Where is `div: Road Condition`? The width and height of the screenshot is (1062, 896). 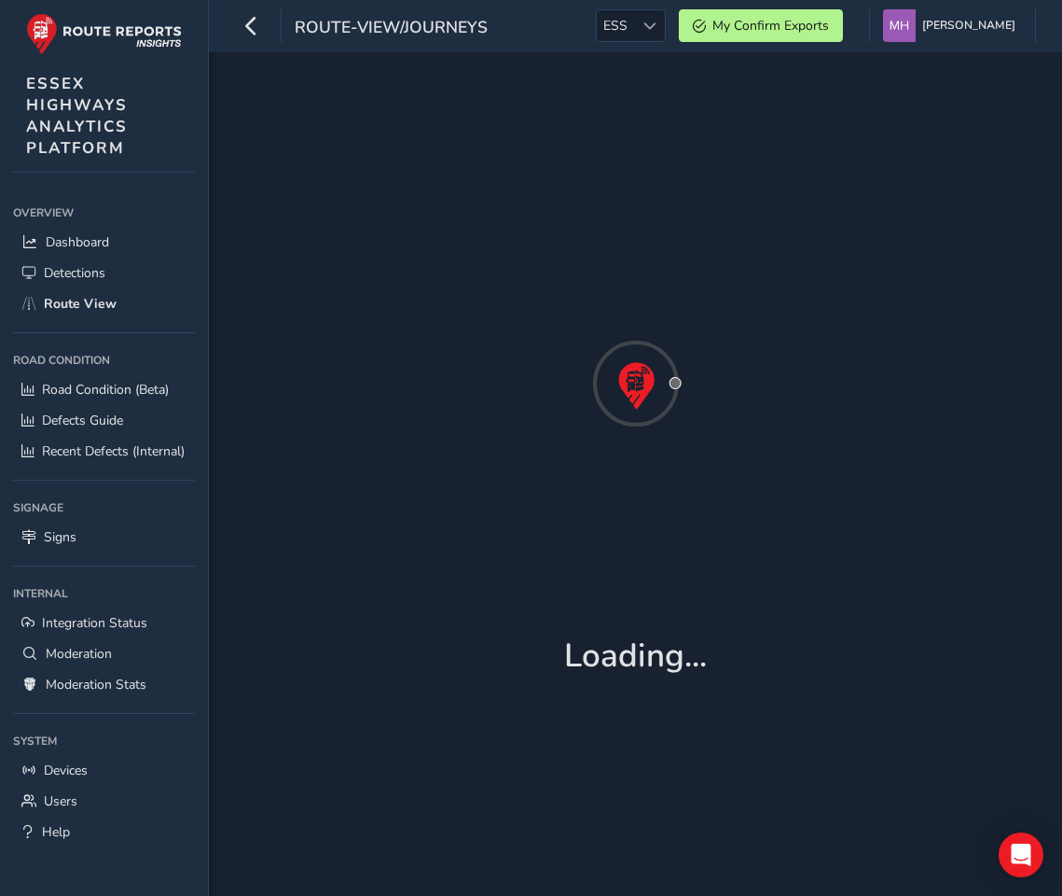
div: Road Condition is located at coordinates (104, 360).